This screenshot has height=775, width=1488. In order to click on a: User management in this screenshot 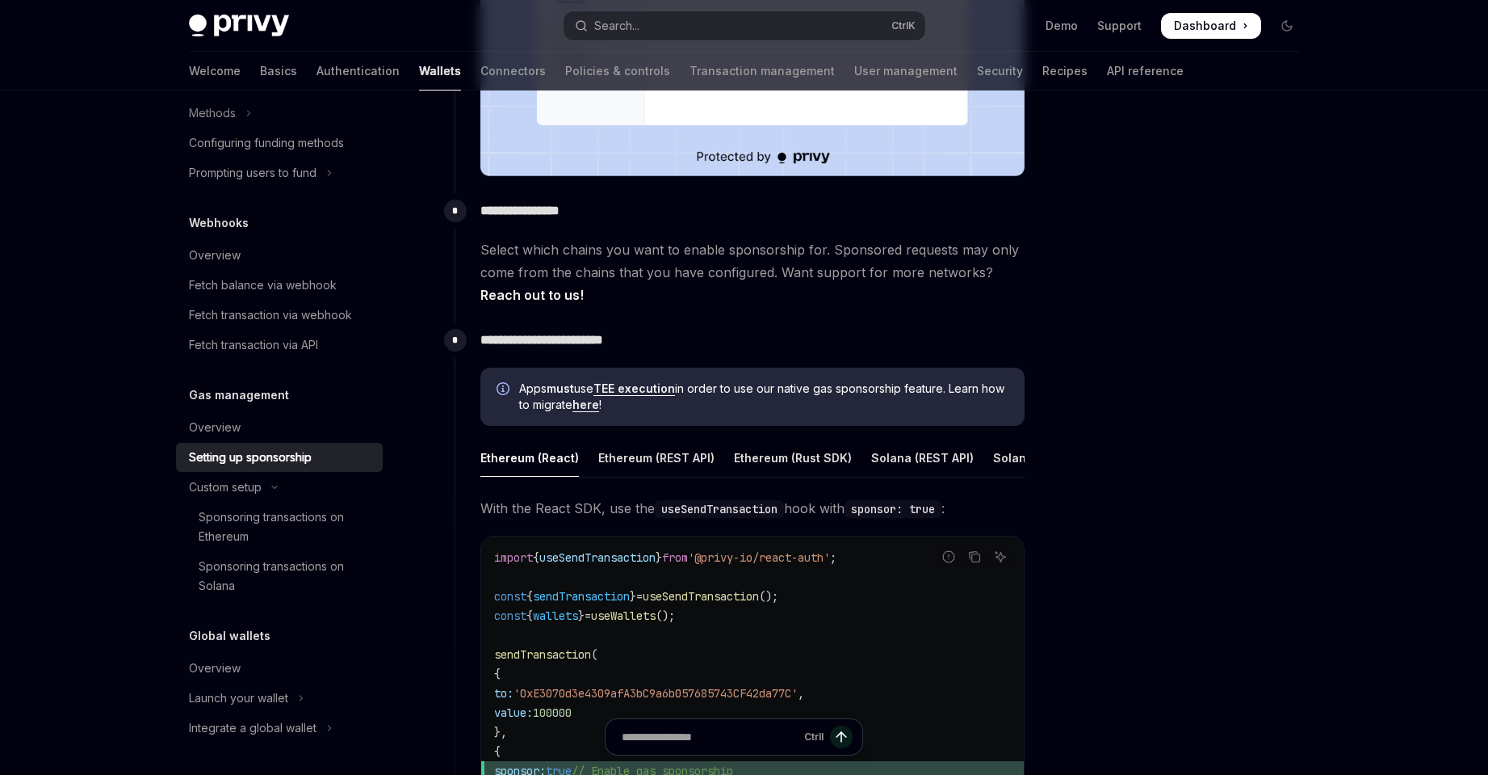, I will do `click(906, 71)`.